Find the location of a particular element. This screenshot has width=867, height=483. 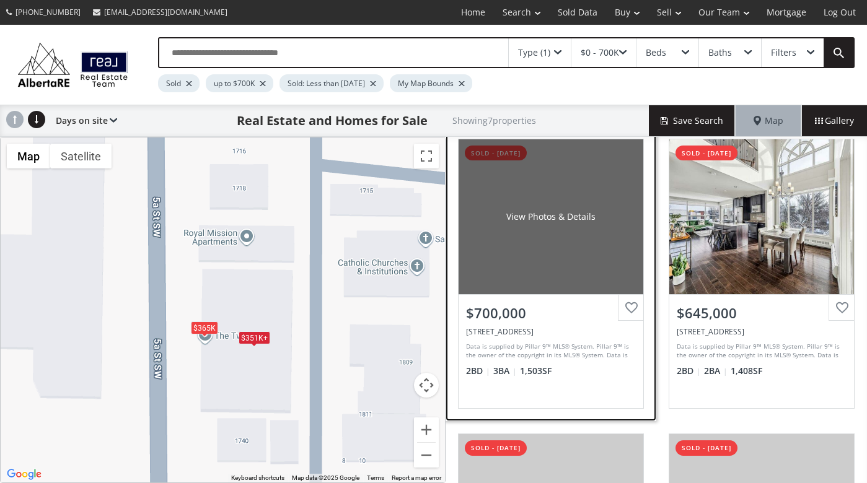

div: Sold is located at coordinates (179, 83).